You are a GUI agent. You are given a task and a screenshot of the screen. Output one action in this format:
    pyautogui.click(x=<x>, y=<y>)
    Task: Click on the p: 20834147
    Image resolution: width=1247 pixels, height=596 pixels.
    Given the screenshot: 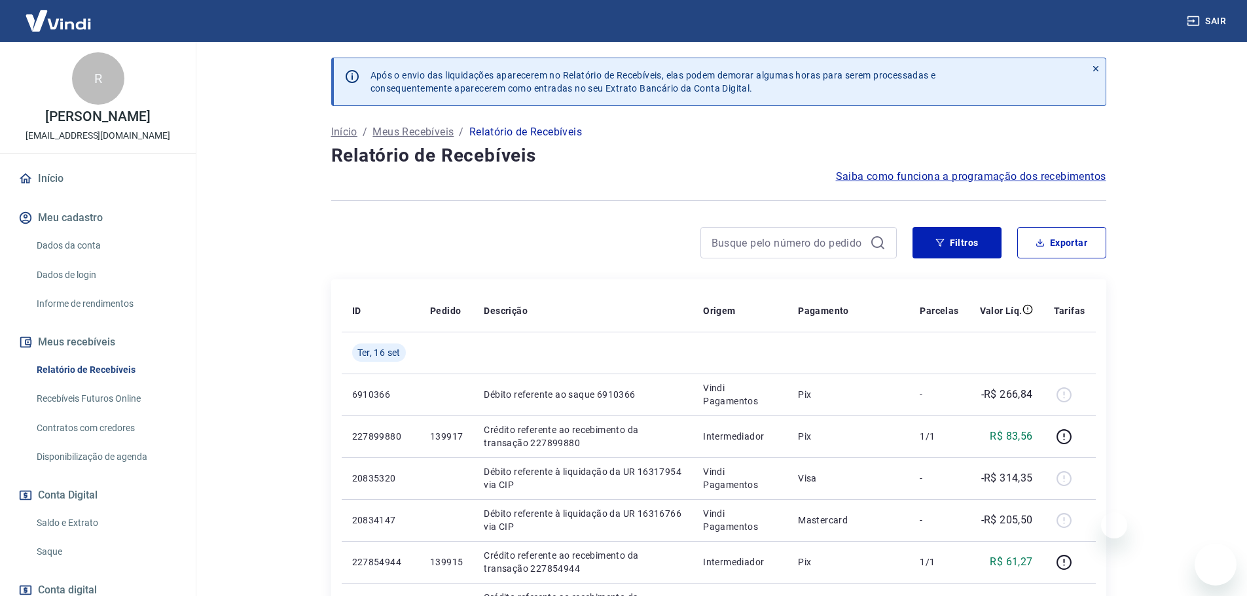 What is the action you would take?
    pyautogui.click(x=380, y=520)
    